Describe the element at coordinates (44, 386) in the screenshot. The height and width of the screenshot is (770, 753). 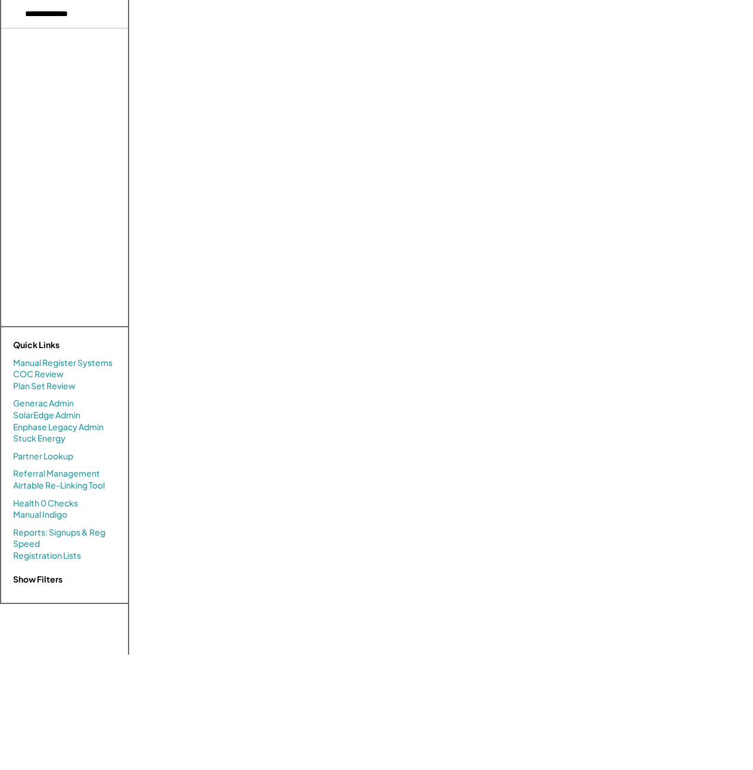
I see `a: Plan Set Review` at that location.